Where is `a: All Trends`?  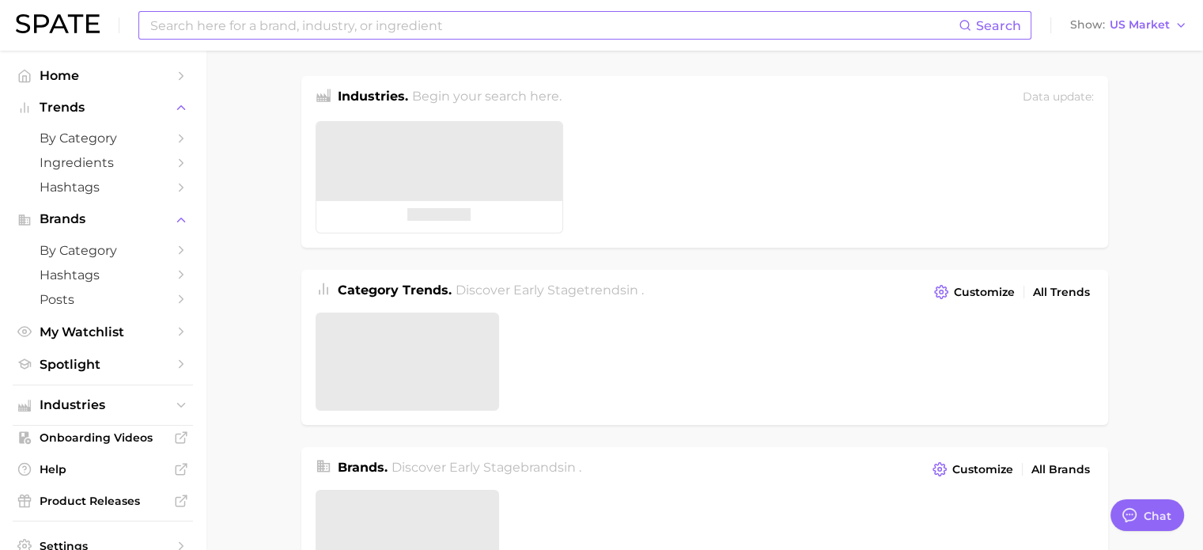 a: All Trends is located at coordinates (1062, 292).